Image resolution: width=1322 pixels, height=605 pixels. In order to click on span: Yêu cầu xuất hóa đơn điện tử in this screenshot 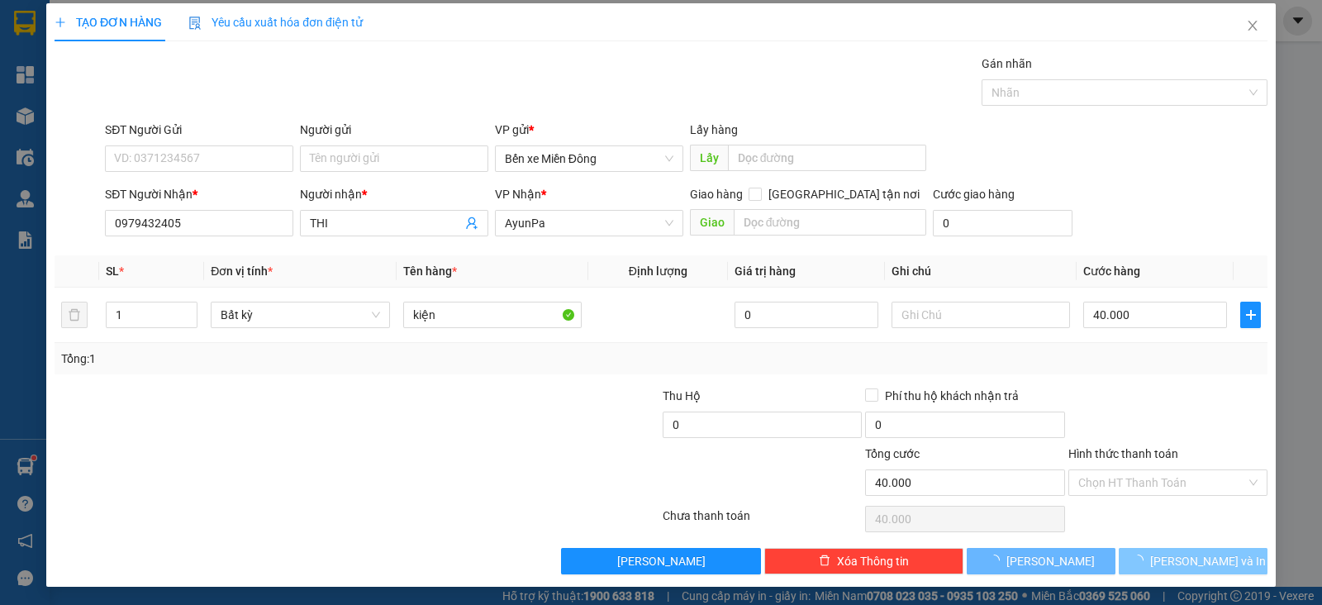, I will do `click(275, 22)`.